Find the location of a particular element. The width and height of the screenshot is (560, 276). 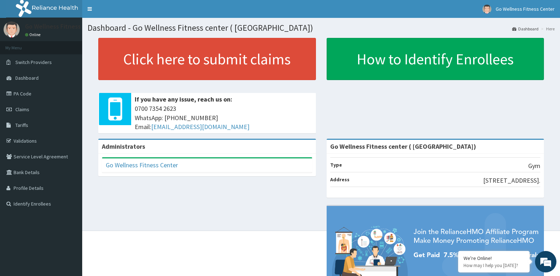

b: Address is located at coordinates (340, 179).